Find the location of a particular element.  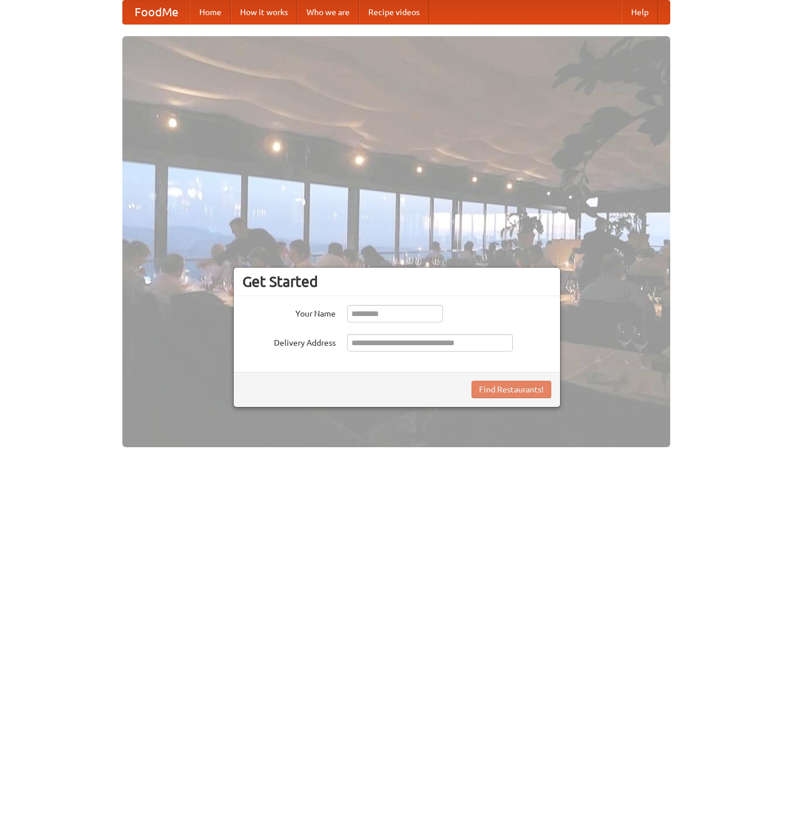

a: Who we are is located at coordinates (328, 12).